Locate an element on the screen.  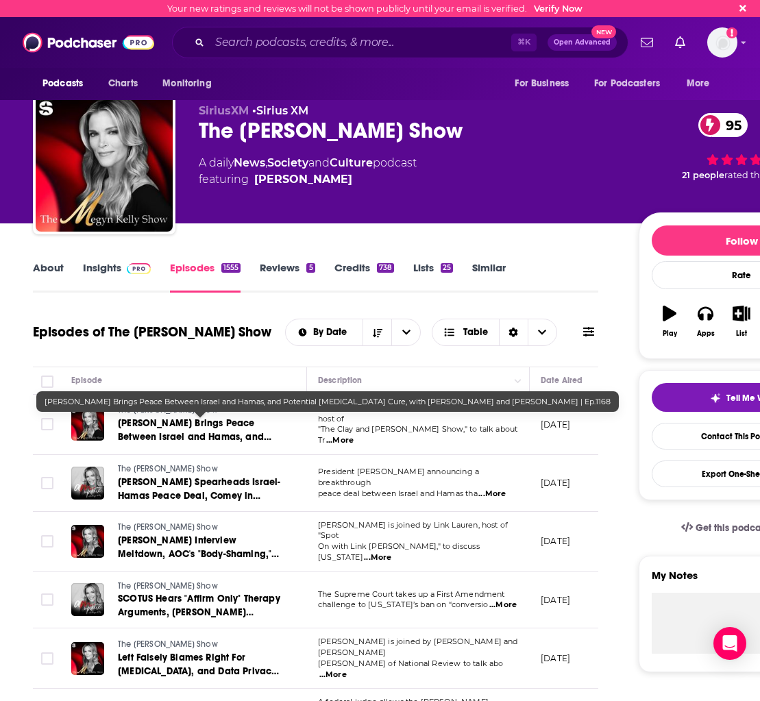
div: List is located at coordinates (742, 334).